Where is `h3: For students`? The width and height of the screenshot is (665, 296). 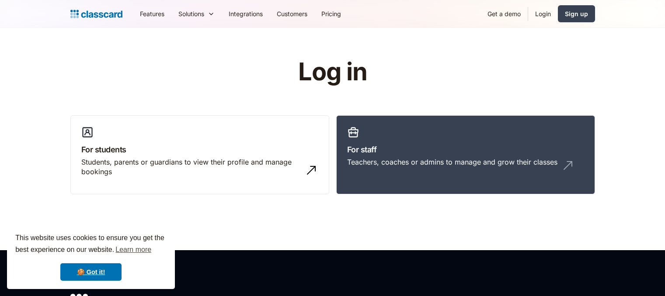 h3: For students is located at coordinates (200, 149).